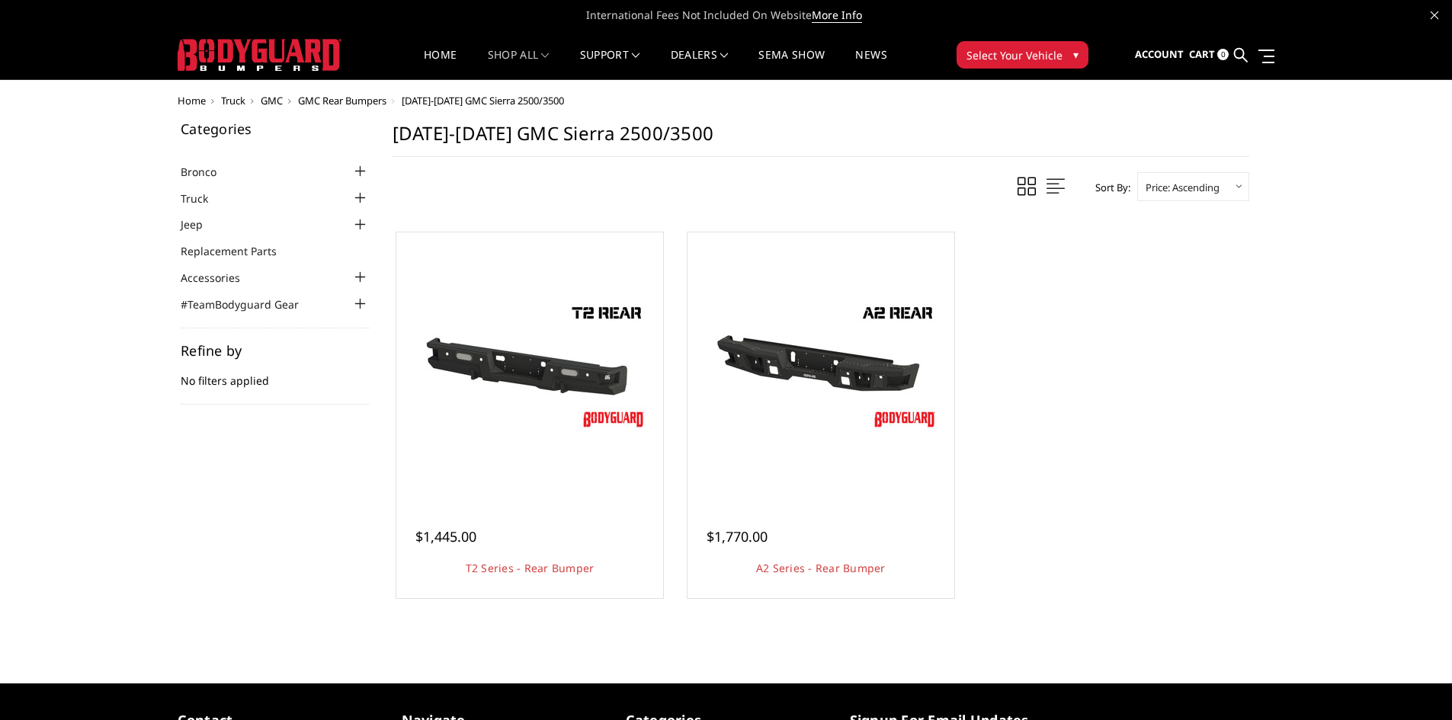  I want to click on span: $1,770.00, so click(737, 537).